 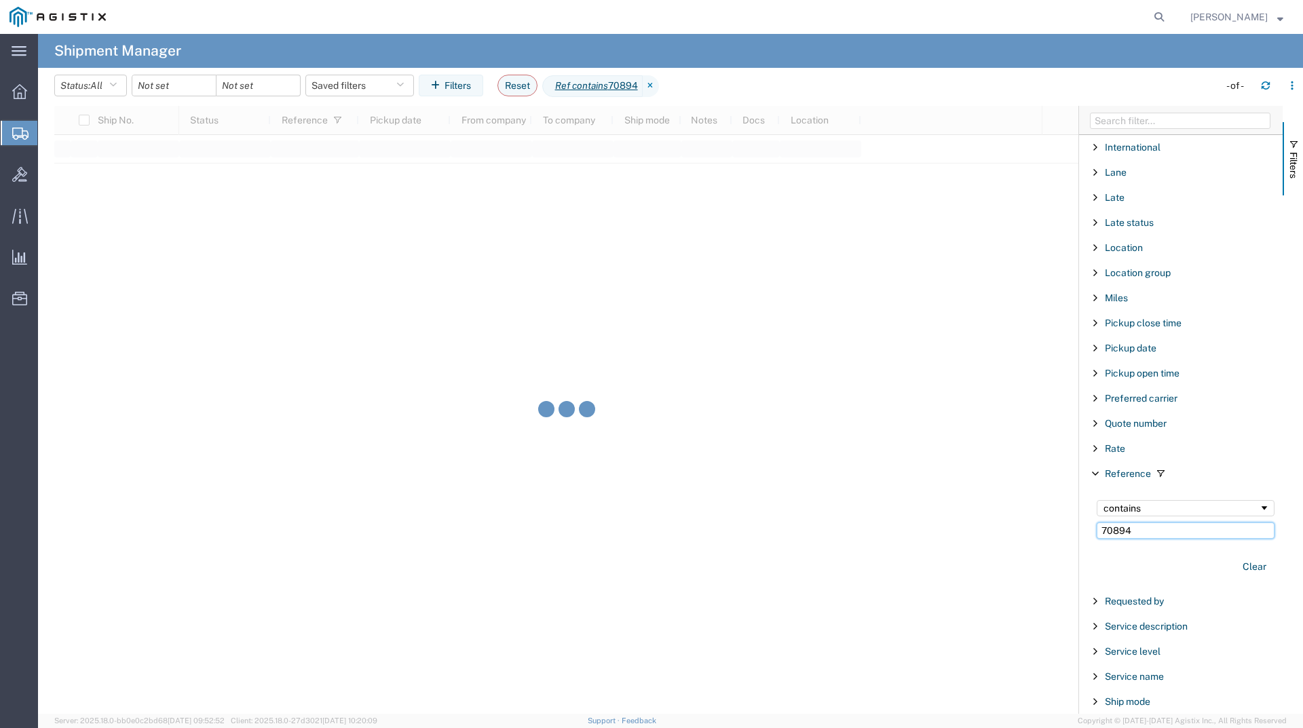 I want to click on i: Ref contains, so click(x=582, y=86).